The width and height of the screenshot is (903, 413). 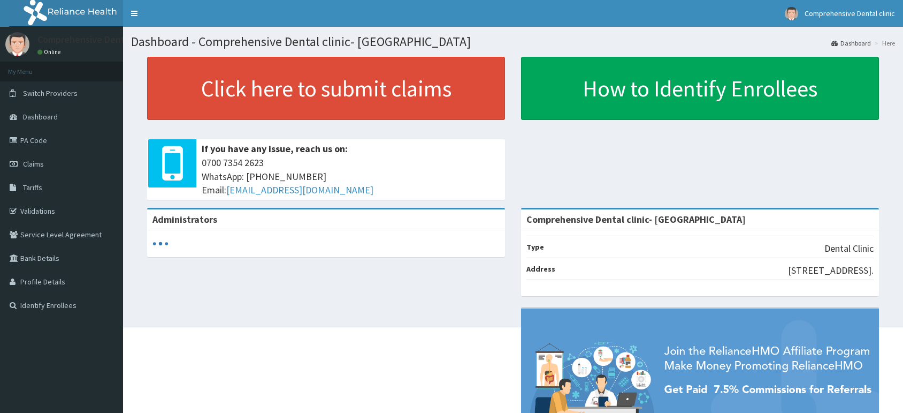 What do you see at coordinates (541, 269) in the screenshot?
I see `b: Address` at bounding box center [541, 269].